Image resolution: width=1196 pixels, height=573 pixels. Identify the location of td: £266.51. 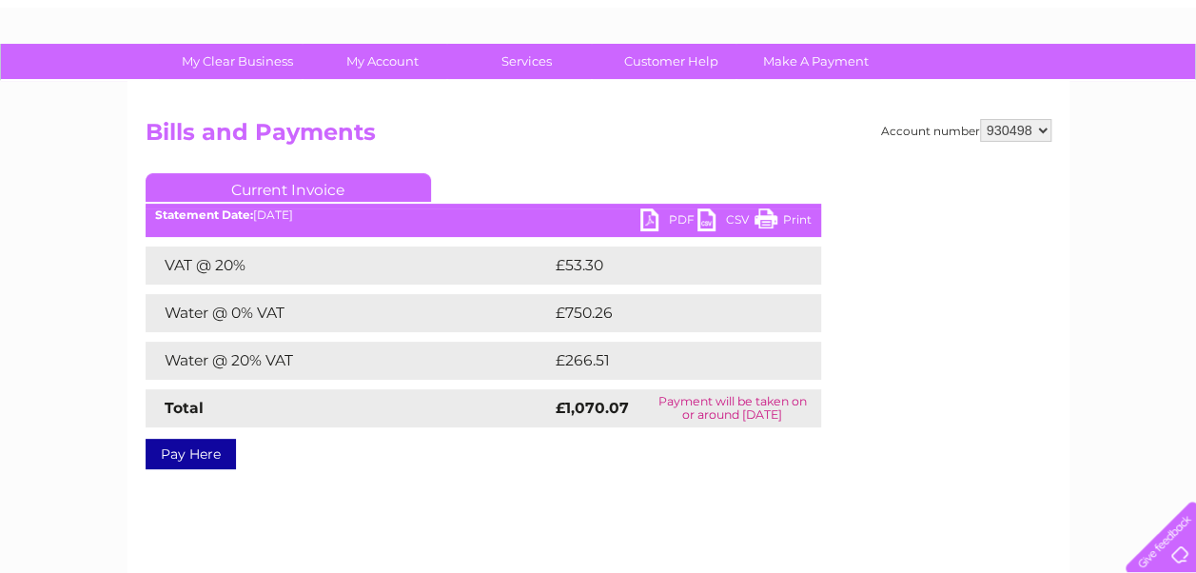
(668, 361).